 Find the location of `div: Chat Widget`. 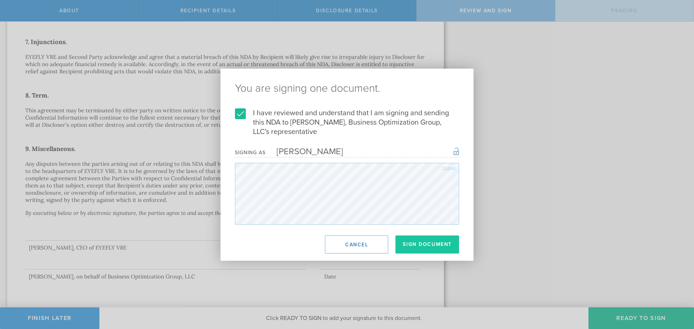

div: Chat Widget is located at coordinates (676, 290).